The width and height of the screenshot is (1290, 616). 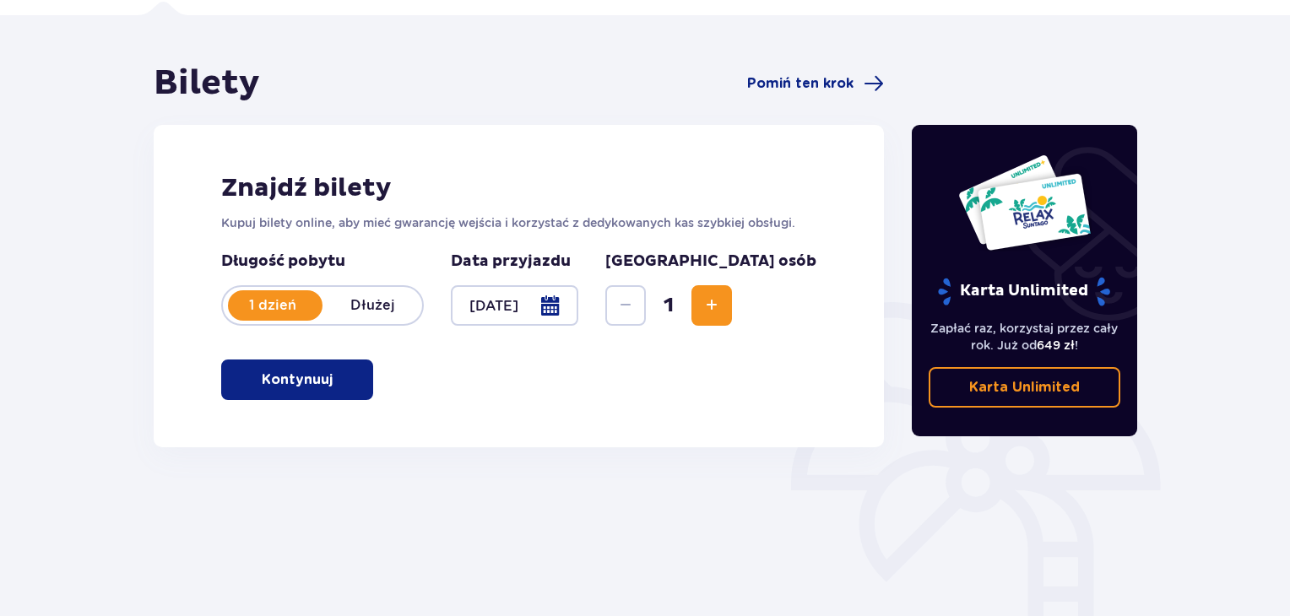 What do you see at coordinates (297, 380) in the screenshot?
I see `button: Kontynuuj` at bounding box center [297, 380].